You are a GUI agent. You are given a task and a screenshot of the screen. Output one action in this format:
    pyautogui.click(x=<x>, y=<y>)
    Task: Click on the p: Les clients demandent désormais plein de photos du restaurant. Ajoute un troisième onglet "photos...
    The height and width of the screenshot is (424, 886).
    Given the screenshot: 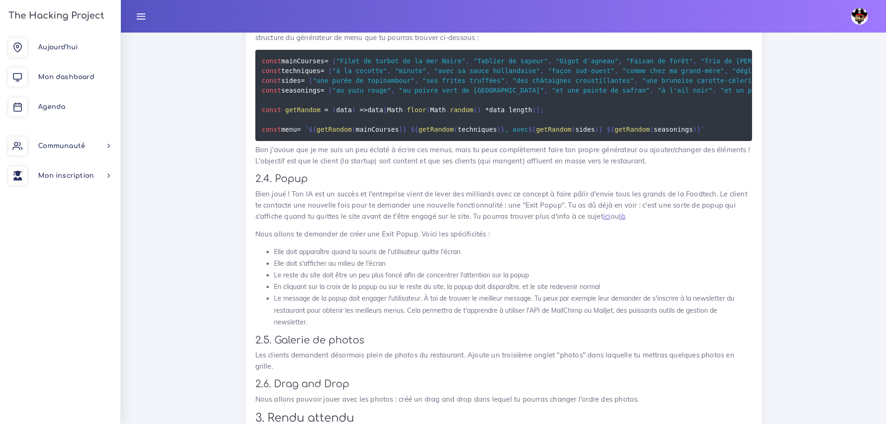 What is the action you would take?
    pyautogui.click(x=503, y=360)
    